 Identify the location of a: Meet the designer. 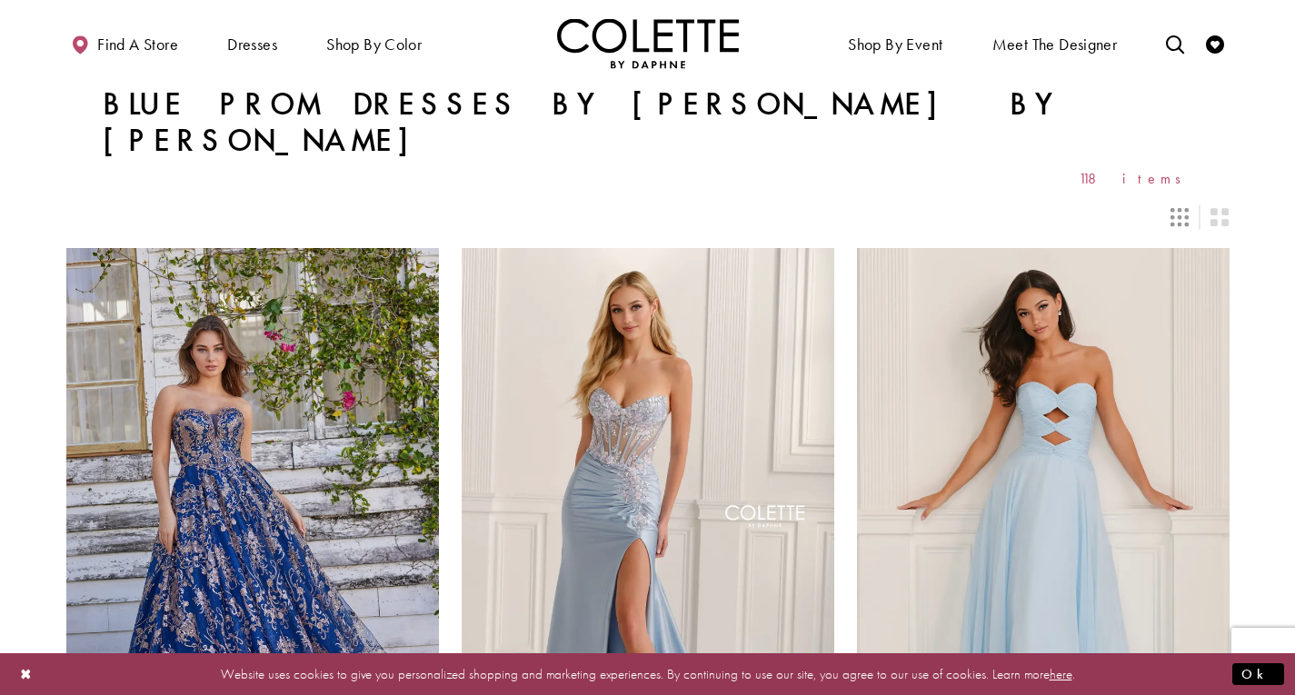
(1055, 43).